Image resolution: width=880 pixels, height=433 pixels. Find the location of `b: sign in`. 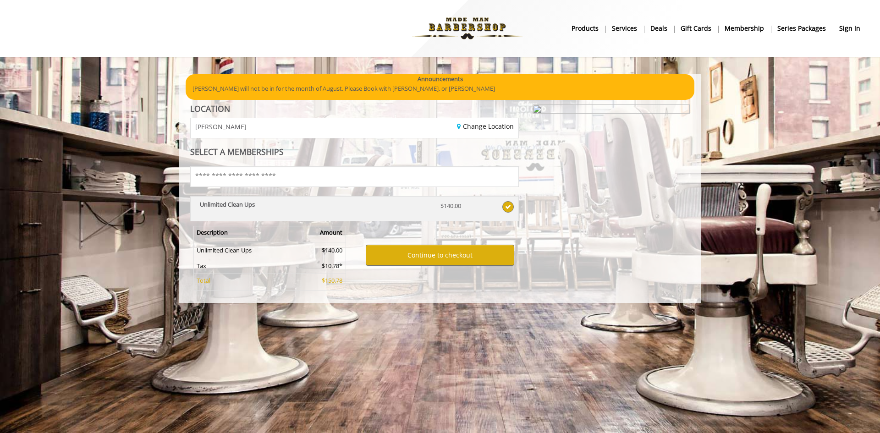

b: sign in is located at coordinates (850, 28).